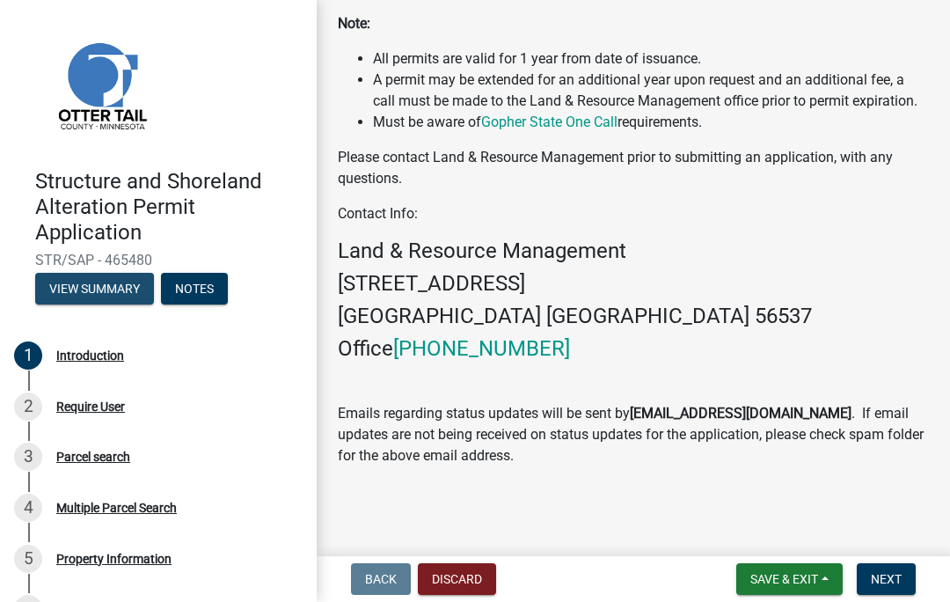 The height and width of the screenshot is (602, 950). Describe the element at coordinates (28, 456) in the screenshot. I see `div: 3` at that location.